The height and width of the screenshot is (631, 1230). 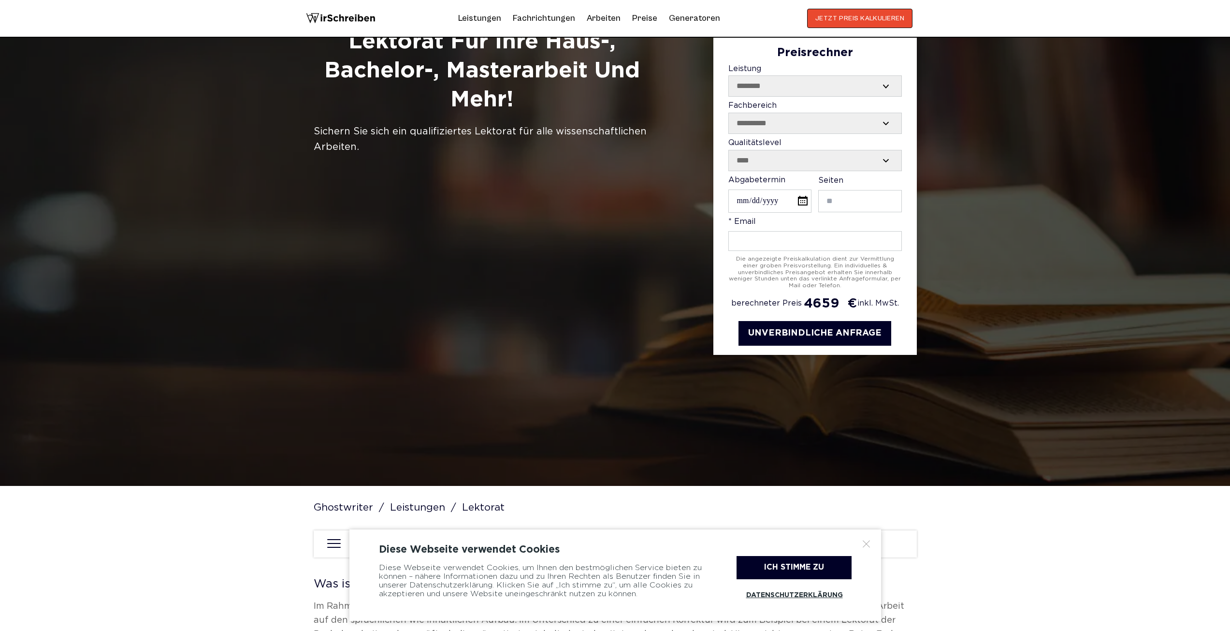 I want to click on form: Contact form, so click(x=815, y=196).